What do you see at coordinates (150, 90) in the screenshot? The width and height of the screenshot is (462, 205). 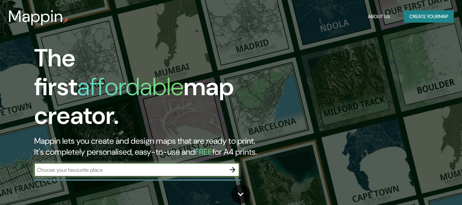 I see `h1: The first map creator.` at bounding box center [150, 90].